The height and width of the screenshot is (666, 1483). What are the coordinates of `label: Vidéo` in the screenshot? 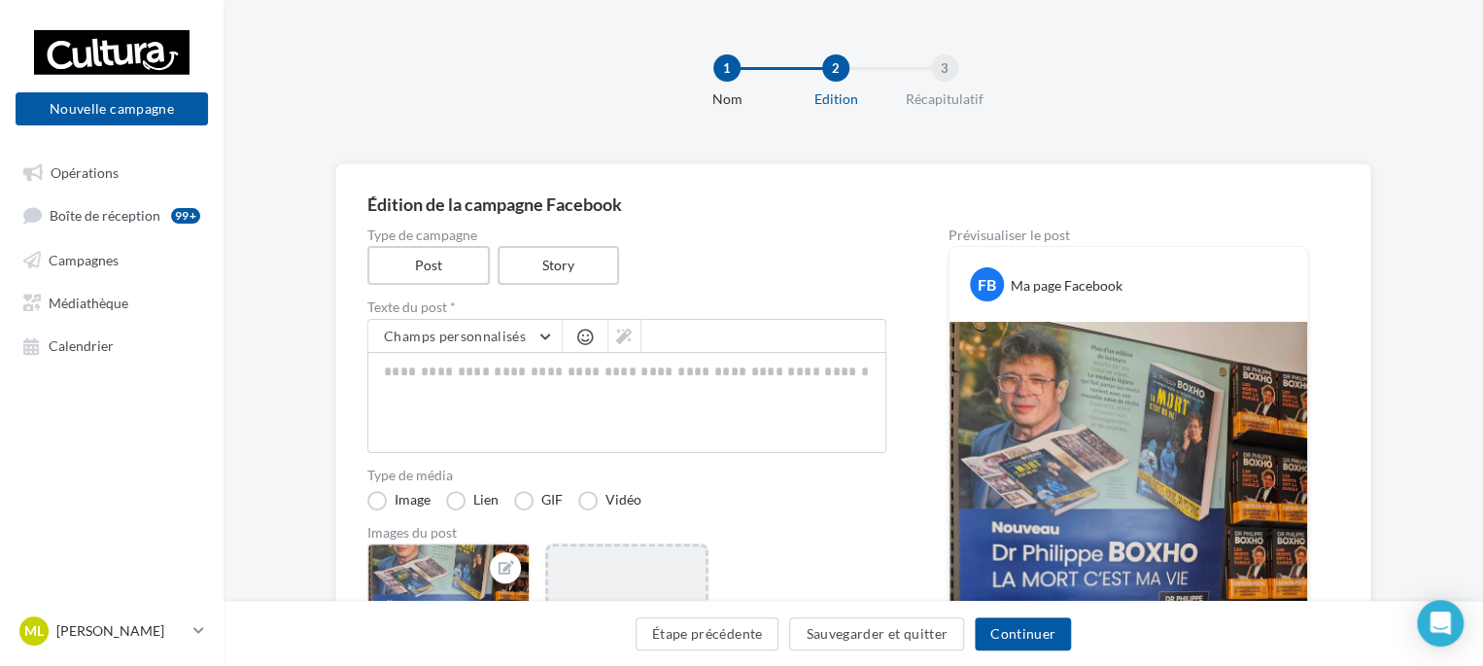 It's located at (609, 501).